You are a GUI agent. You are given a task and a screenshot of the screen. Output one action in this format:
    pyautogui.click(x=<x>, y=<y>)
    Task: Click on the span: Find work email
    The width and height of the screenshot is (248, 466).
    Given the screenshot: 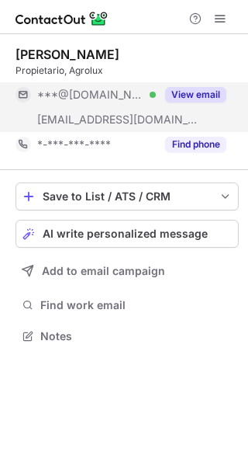 What is the action you would take?
    pyautogui.click(x=137, y=305)
    